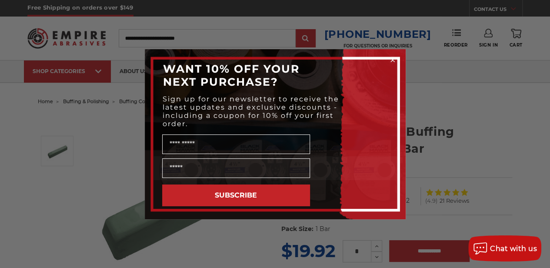 The height and width of the screenshot is (268, 550). Describe the element at coordinates (251, 111) in the screenshot. I see `span: Sign up for our newsletter to receive the latest updates and exclusive discounts - including a co...` at that location.